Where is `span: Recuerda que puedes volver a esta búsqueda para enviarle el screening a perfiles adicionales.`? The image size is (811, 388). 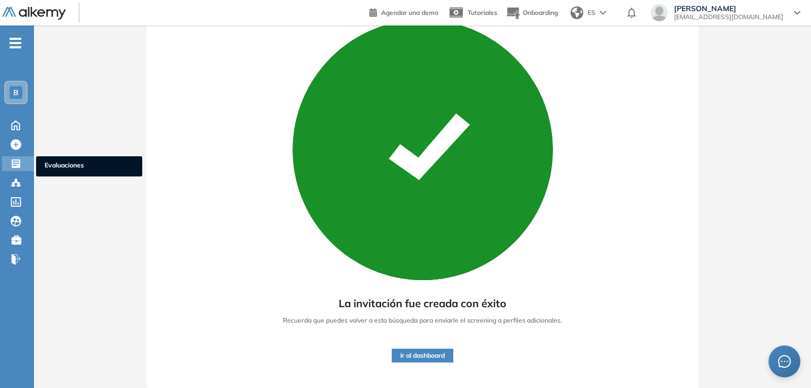 span: Recuerda que puedes volver a esta búsqueda para enviarle el screening a perfiles adicionales. is located at coordinates (423, 320).